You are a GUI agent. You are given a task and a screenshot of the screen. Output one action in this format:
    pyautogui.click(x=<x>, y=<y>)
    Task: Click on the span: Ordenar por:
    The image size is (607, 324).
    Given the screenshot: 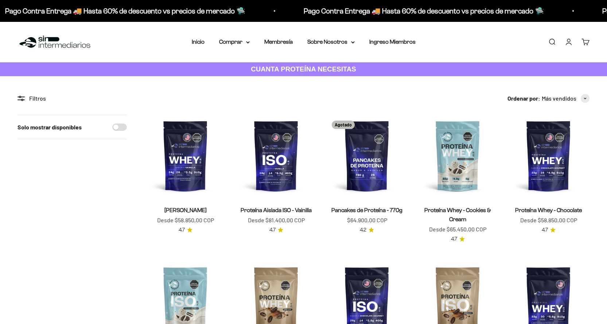 What is the action you would take?
    pyautogui.click(x=523, y=98)
    